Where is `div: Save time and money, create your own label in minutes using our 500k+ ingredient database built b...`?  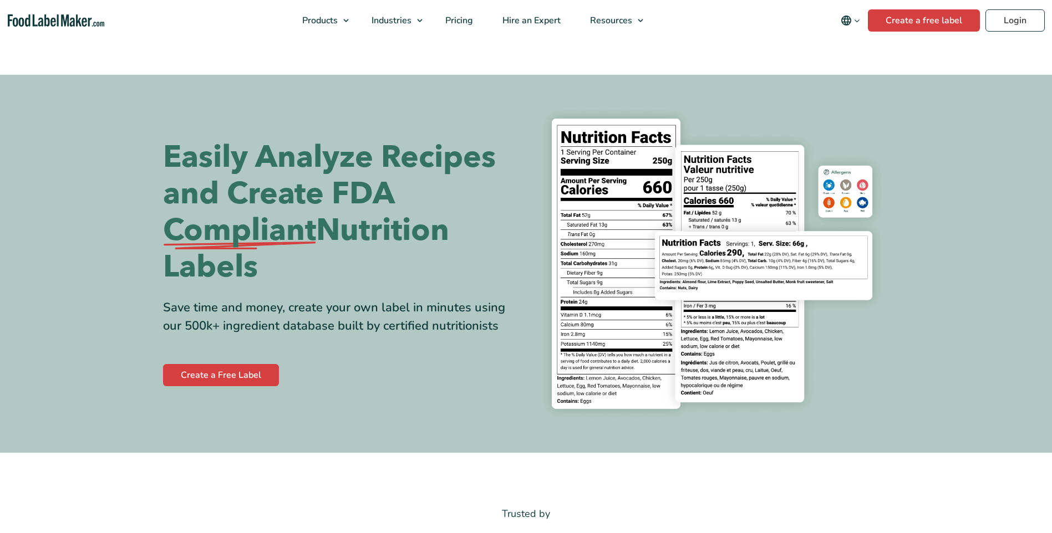
div: Save time and money, create your own label in minutes using our 500k+ ingredient database built b... is located at coordinates (340, 317).